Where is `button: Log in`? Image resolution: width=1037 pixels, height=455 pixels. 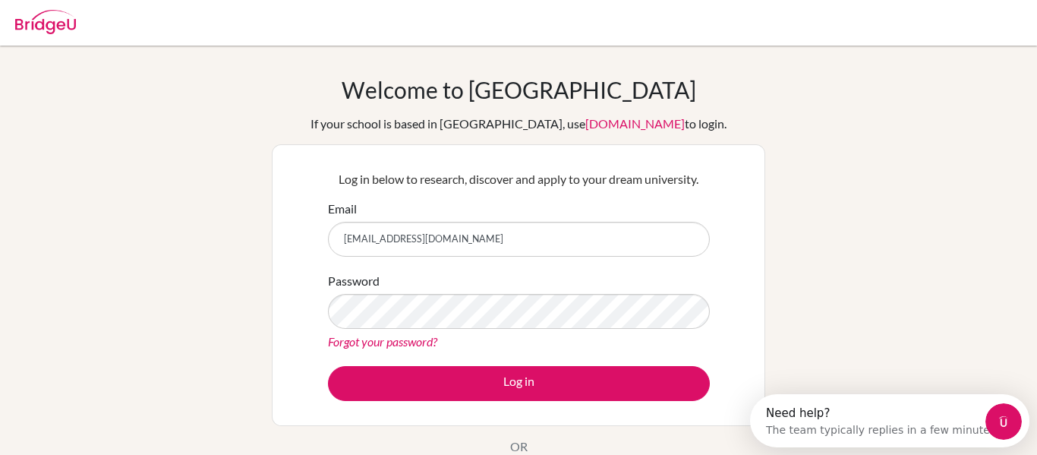
button: Log in is located at coordinates (518, 383).